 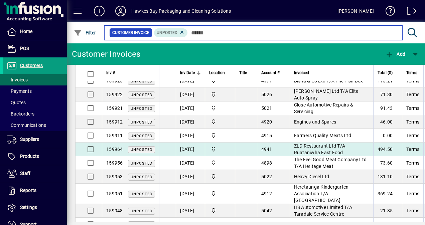 I want to click on a: Communications, so click(x=35, y=125).